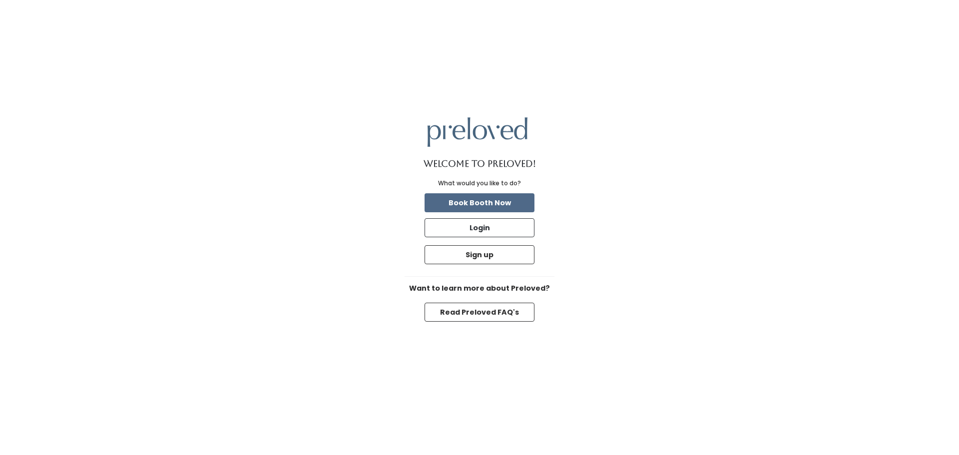 The image size is (959, 455). What do you see at coordinates (480, 164) in the screenshot?
I see `h1: Welcome to Preloved!` at bounding box center [480, 164].